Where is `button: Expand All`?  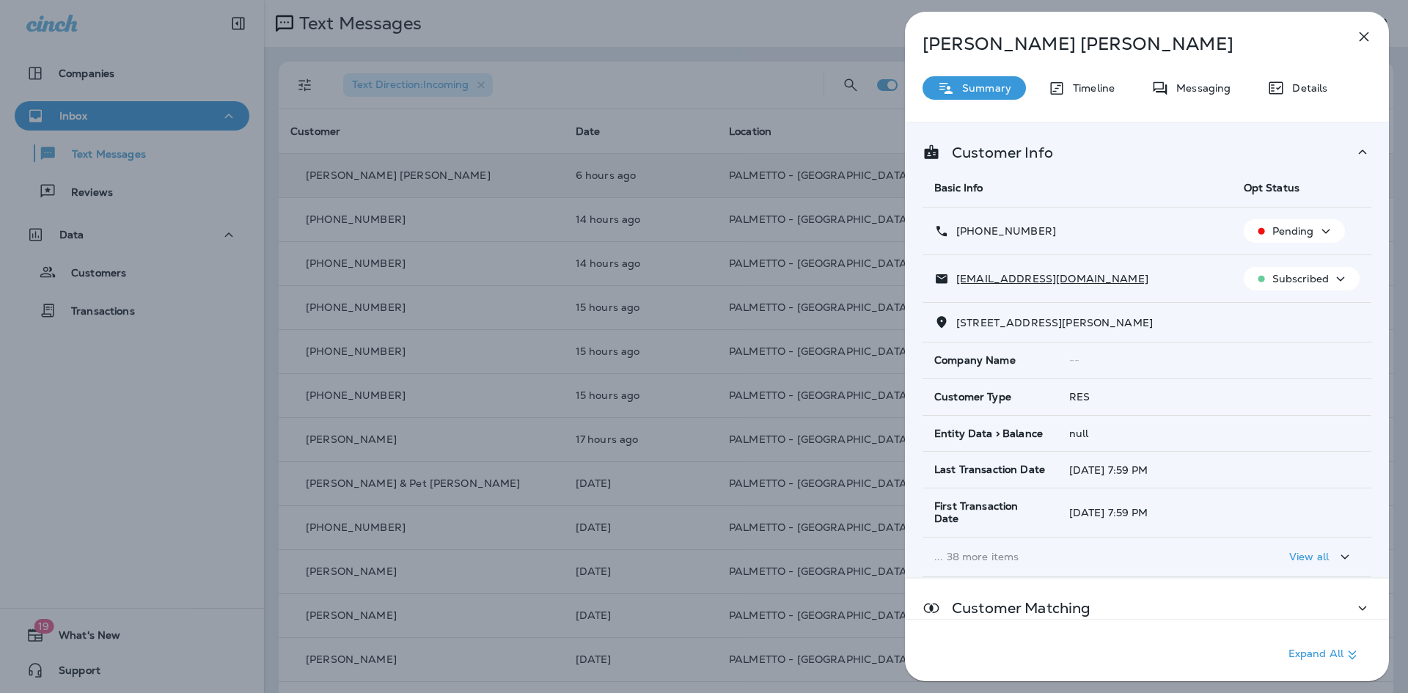
button: Expand All is located at coordinates (1324, 655).